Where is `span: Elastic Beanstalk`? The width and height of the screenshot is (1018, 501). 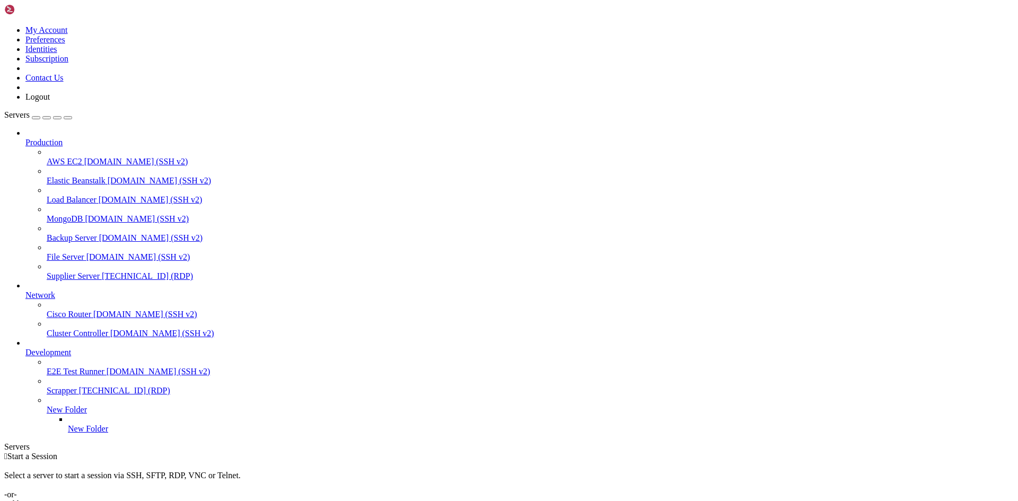 span: Elastic Beanstalk is located at coordinates (76, 180).